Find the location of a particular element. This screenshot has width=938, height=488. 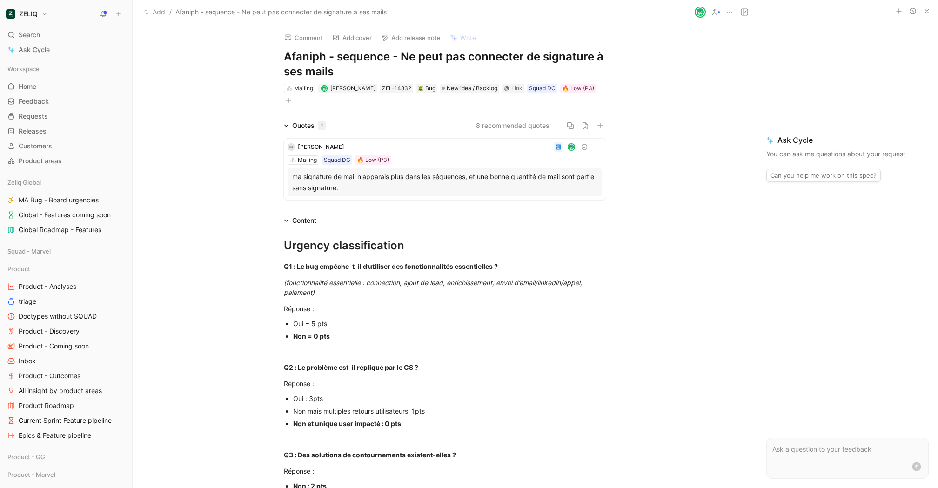

span: Product - Outcomes is located at coordinates (49, 376).